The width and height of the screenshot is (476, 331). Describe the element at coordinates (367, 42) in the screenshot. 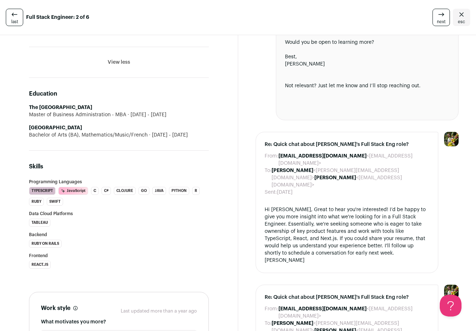

I see `div: Would you be open to learning more?` at that location.